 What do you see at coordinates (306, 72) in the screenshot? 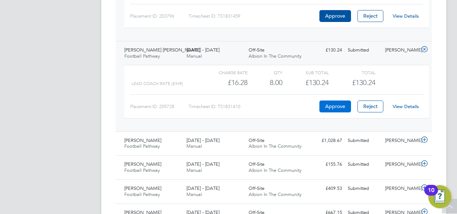
I see `div: Sub Total` at bounding box center [306, 72].